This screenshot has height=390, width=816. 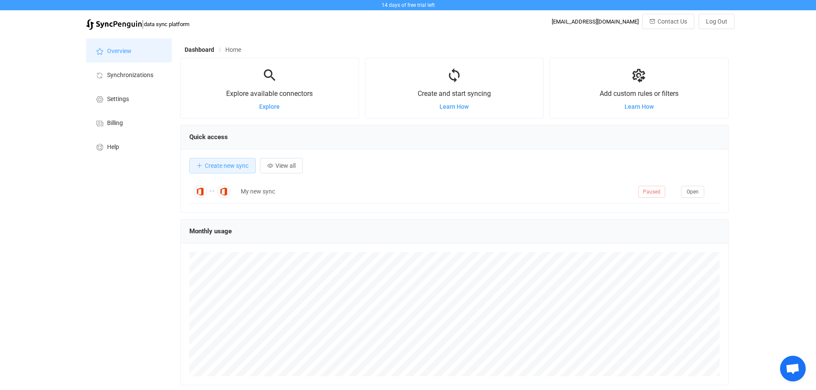 What do you see at coordinates (668, 21) in the screenshot?
I see `button: Contact Us` at bounding box center [668, 21].